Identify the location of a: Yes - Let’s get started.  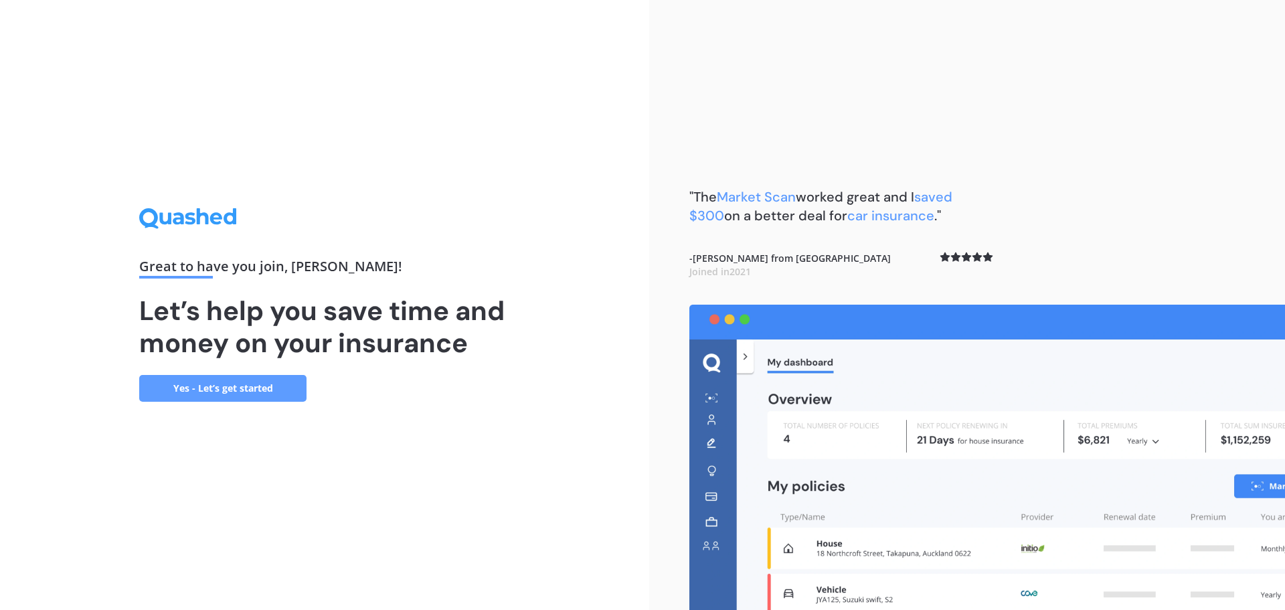
(223, 388).